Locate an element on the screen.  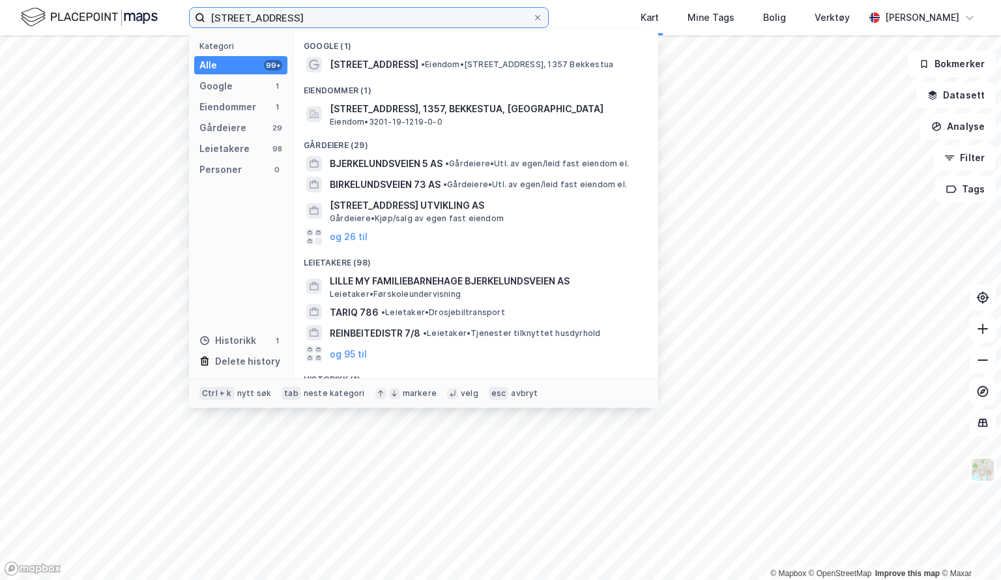
img: logo.f888ab2527a4732fd821a326f86c7f29.svg is located at coordinates (89, 17).